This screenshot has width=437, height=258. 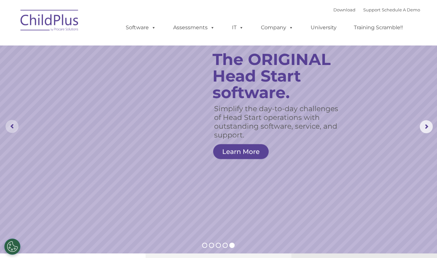 I want to click on a: Assessments, so click(x=194, y=28).